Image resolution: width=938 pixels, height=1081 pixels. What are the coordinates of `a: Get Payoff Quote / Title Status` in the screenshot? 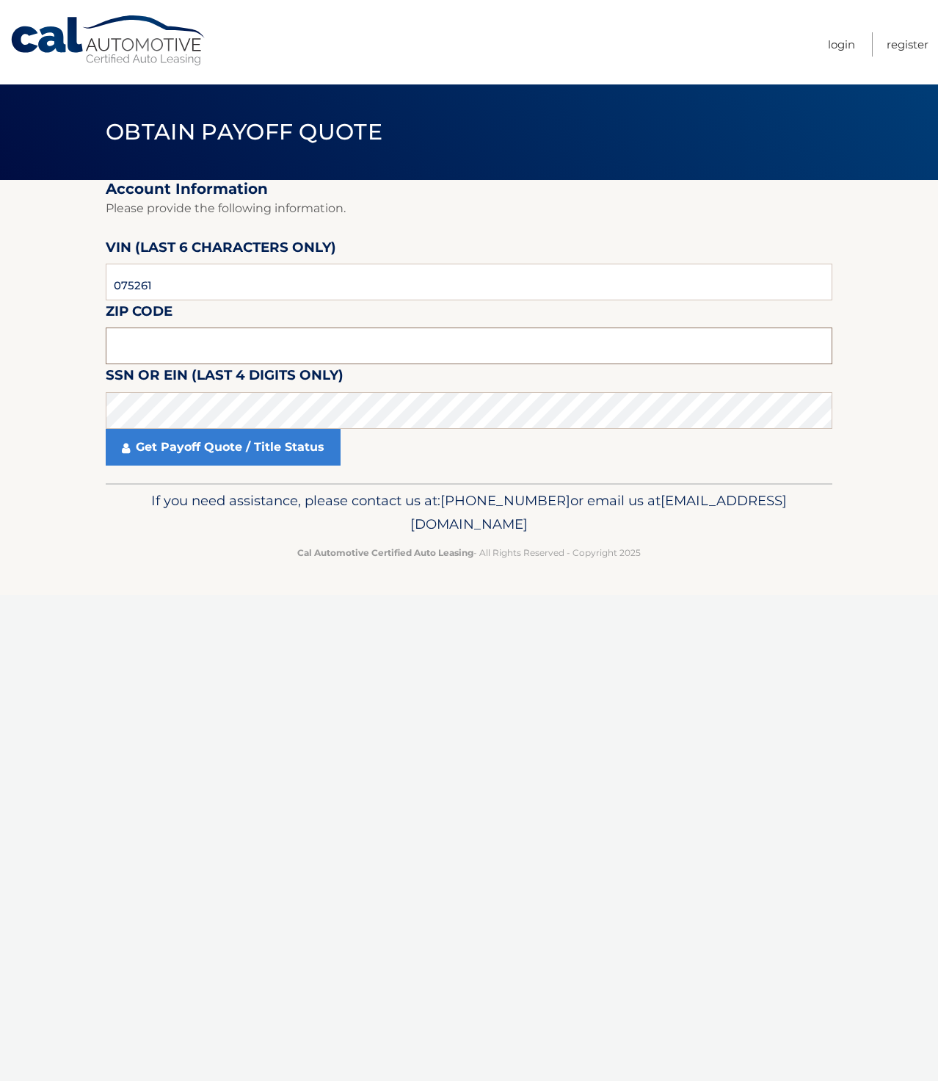 It's located at (223, 447).